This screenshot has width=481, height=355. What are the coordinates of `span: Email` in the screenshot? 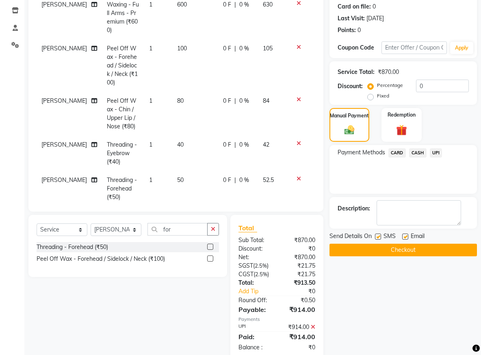 It's located at (417, 237).